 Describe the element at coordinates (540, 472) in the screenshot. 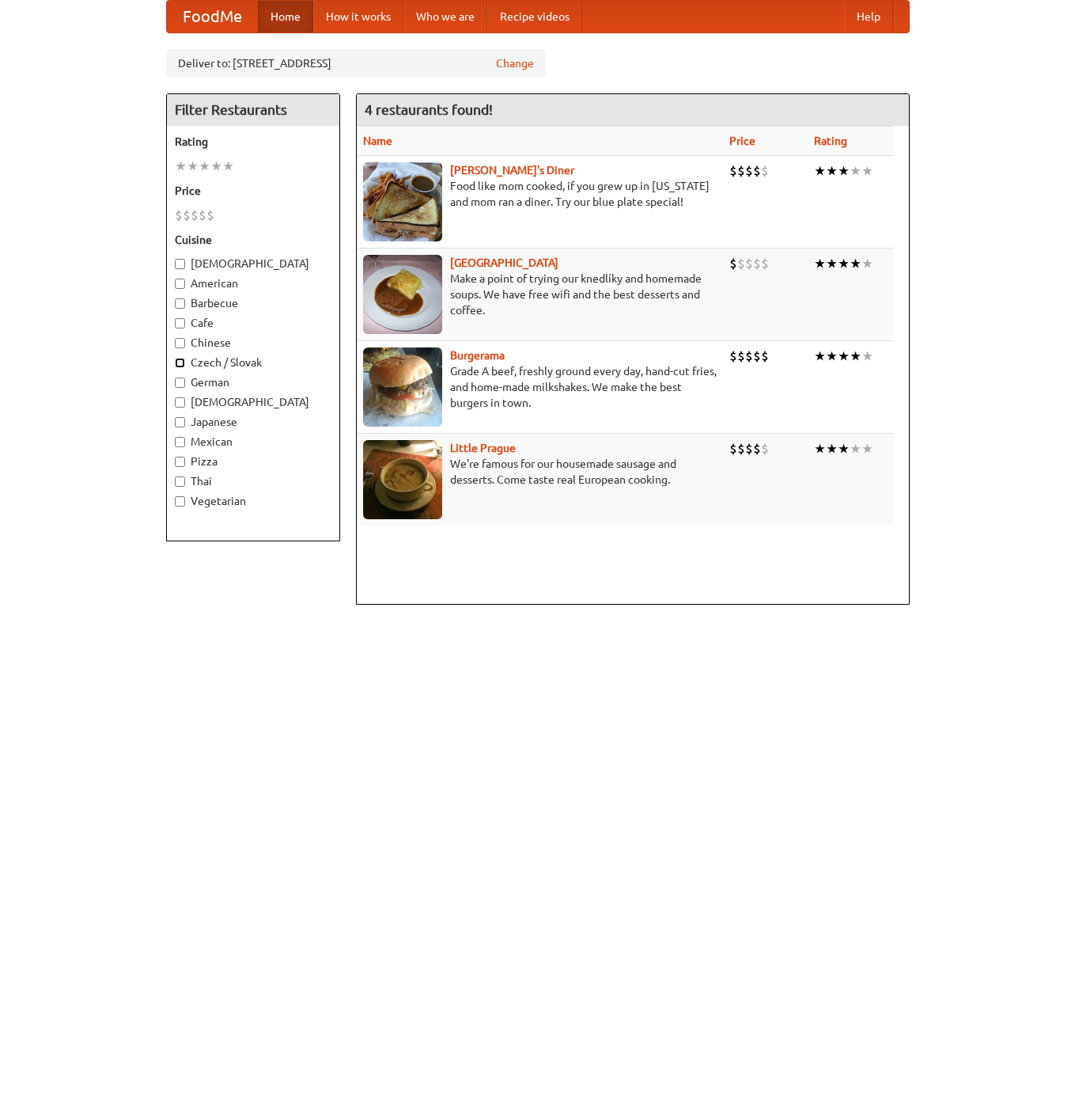

I see `p: We're famous for our housemade sausage and desserts. Come taste real European cooking.` at that location.